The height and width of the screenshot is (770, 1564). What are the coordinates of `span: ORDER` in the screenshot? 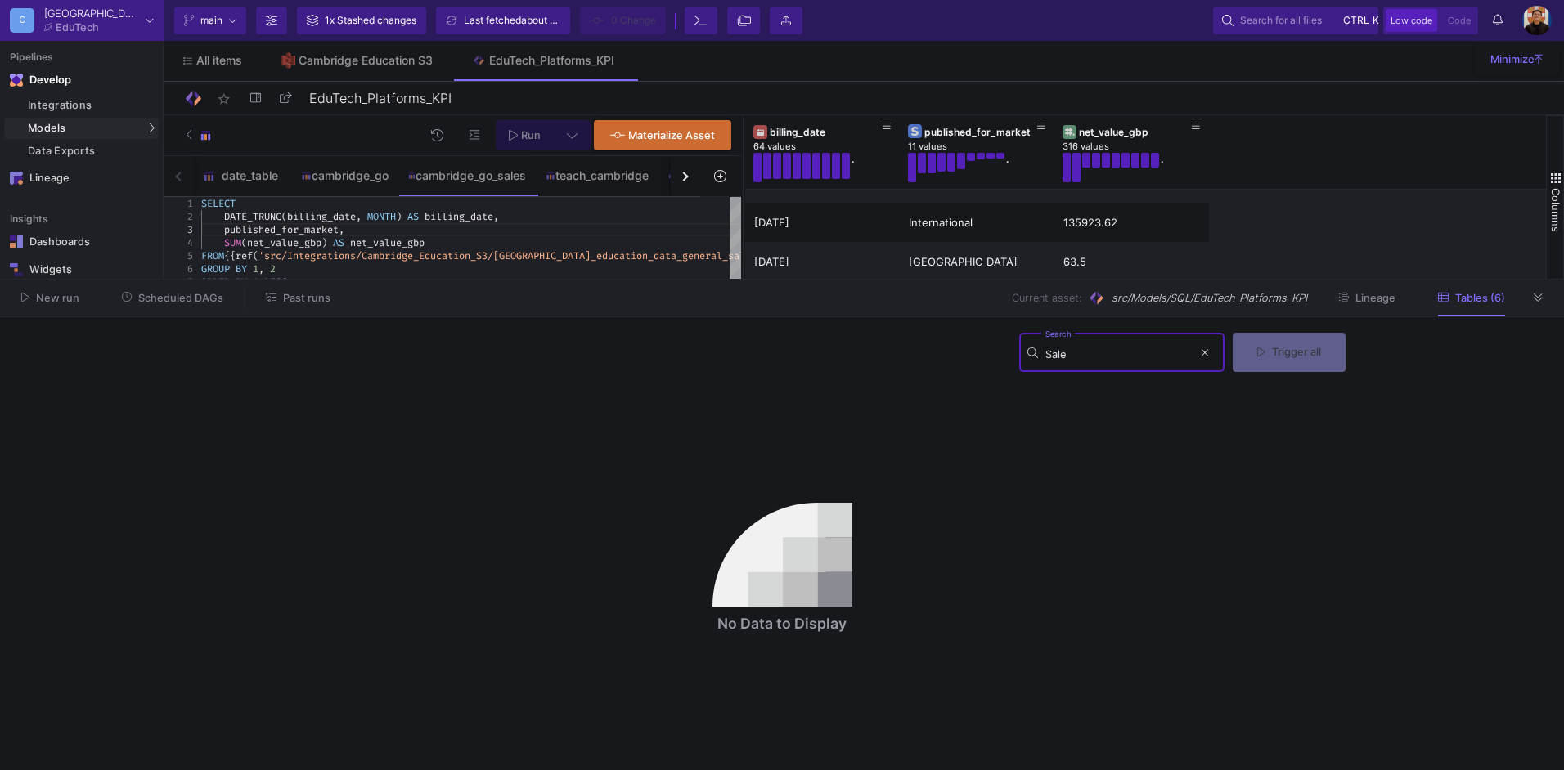 It's located at (215, 282).